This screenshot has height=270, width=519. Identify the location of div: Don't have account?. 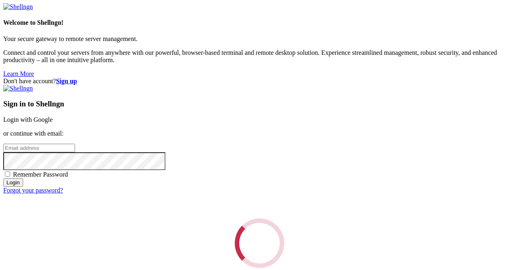
(260, 81).